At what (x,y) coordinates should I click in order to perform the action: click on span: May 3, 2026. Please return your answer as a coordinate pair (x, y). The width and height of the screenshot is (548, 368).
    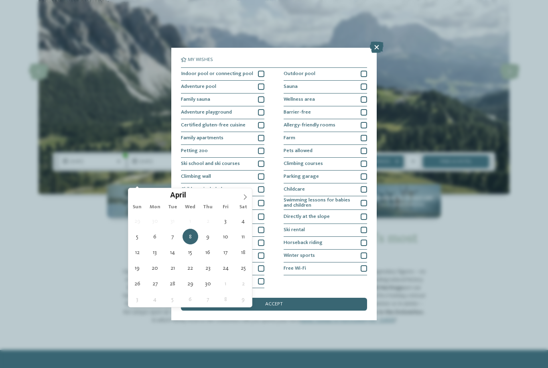
    Looking at the image, I should click on (137, 299).